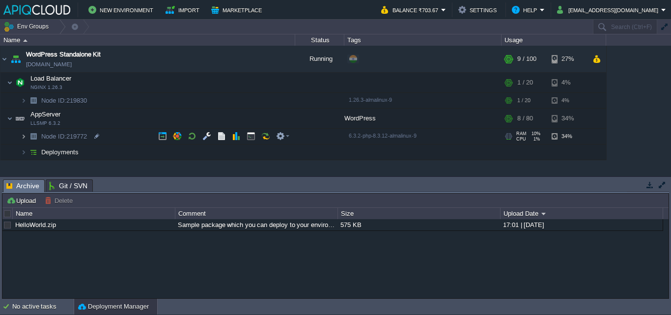 This screenshot has height=315, width=671. Describe the element at coordinates (383, 136) in the screenshot. I see `span: 6.3.2-php-8.3.12-almalinux-9` at that location.